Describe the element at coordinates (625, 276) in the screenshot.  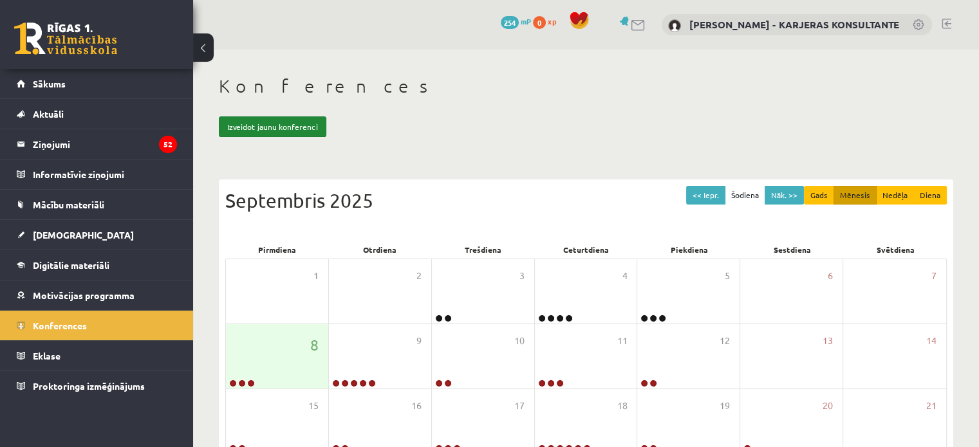
I see `span: 4` at that location.